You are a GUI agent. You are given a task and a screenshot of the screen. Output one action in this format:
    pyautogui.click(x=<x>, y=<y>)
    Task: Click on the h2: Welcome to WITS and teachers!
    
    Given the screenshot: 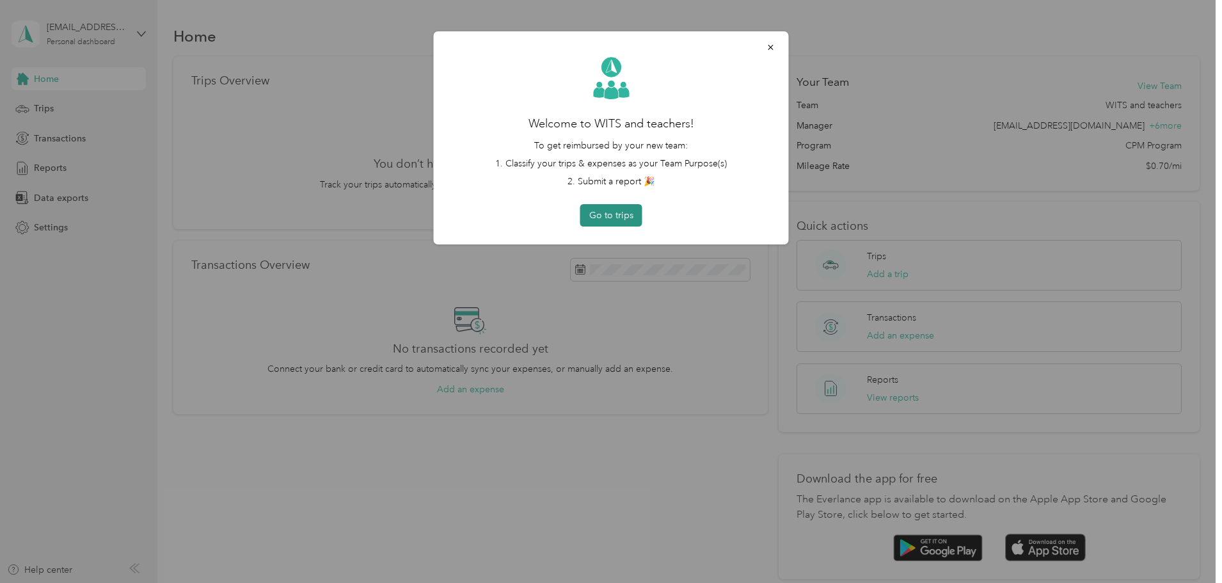 What is the action you would take?
    pyautogui.click(x=611, y=123)
    